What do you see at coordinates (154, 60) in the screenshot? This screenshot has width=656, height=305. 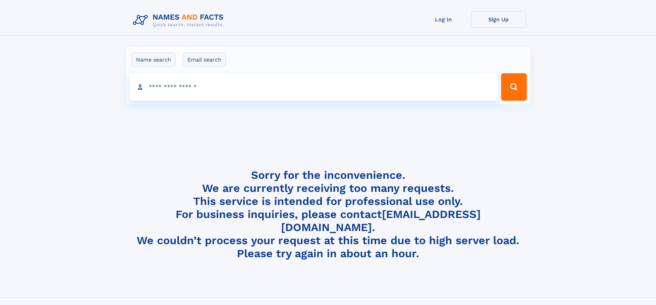 I see `label: Name search` at bounding box center [154, 60].